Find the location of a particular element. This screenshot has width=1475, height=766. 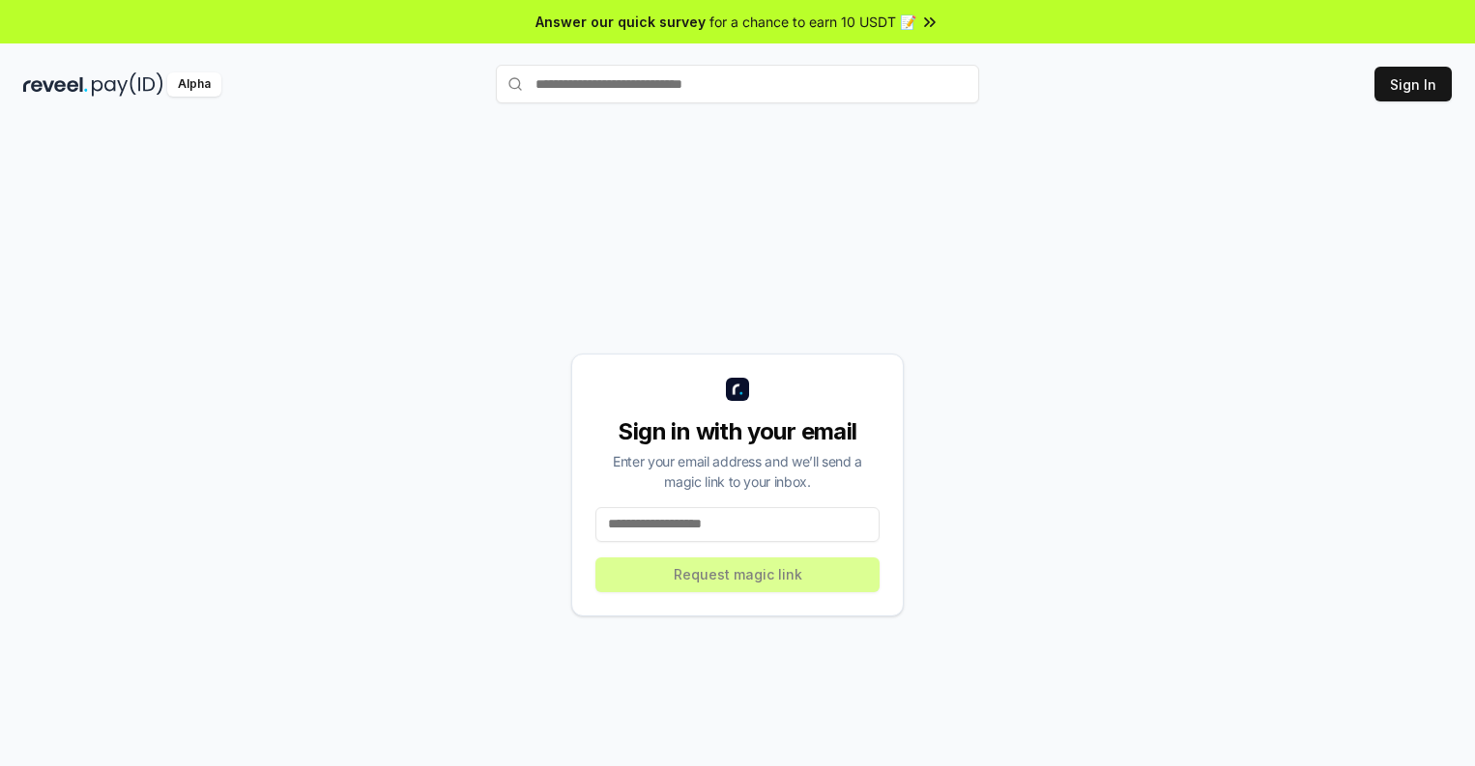

img: pay_id is located at coordinates (128, 84).